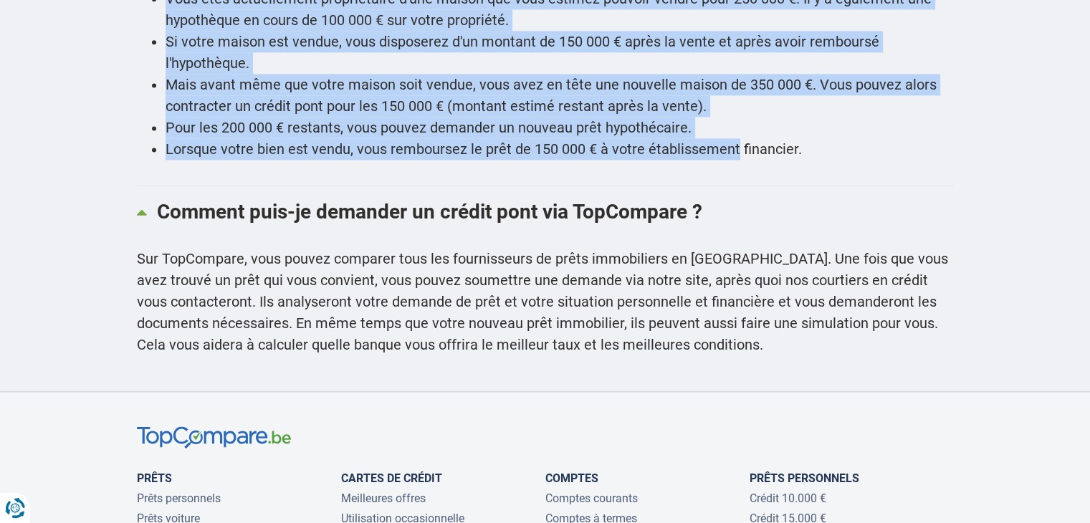 The height and width of the screenshot is (523, 1090). What do you see at coordinates (545, 302) in the screenshot?
I see `p: Sur TopCompare, vous pouvez comparer tous les fournisseurs de prêts immobiliers en [GEOGRAPHIC_DA...` at bounding box center [545, 302].